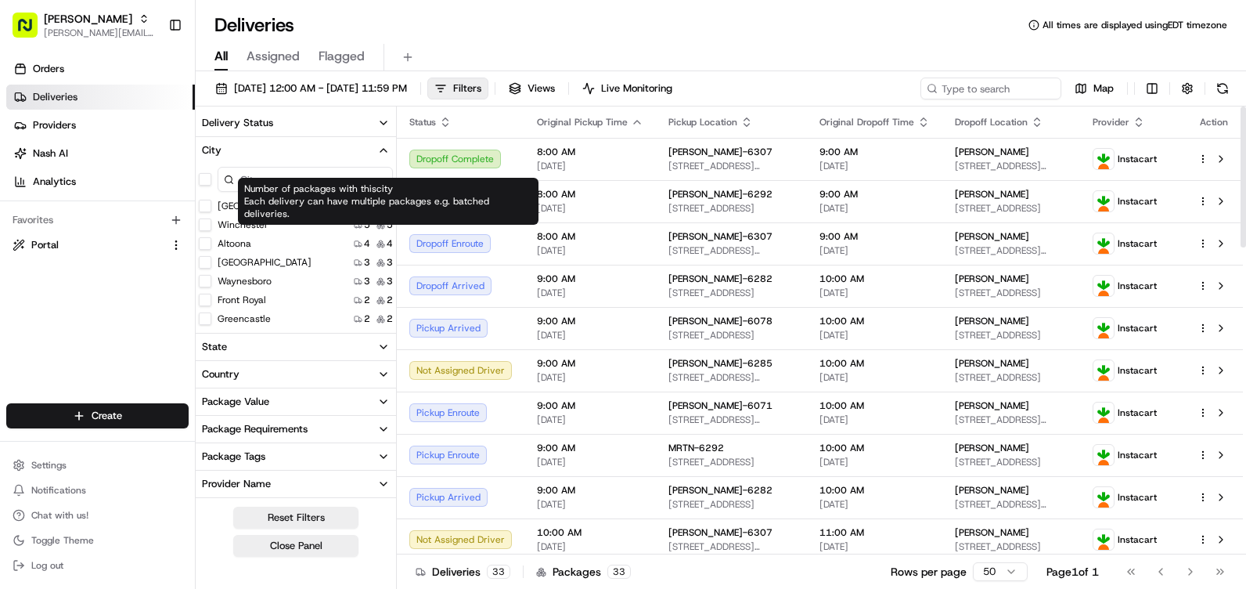 This screenshot has width=1246, height=589. What do you see at coordinates (467, 88) in the screenshot?
I see `span: Filters` at bounding box center [467, 88].